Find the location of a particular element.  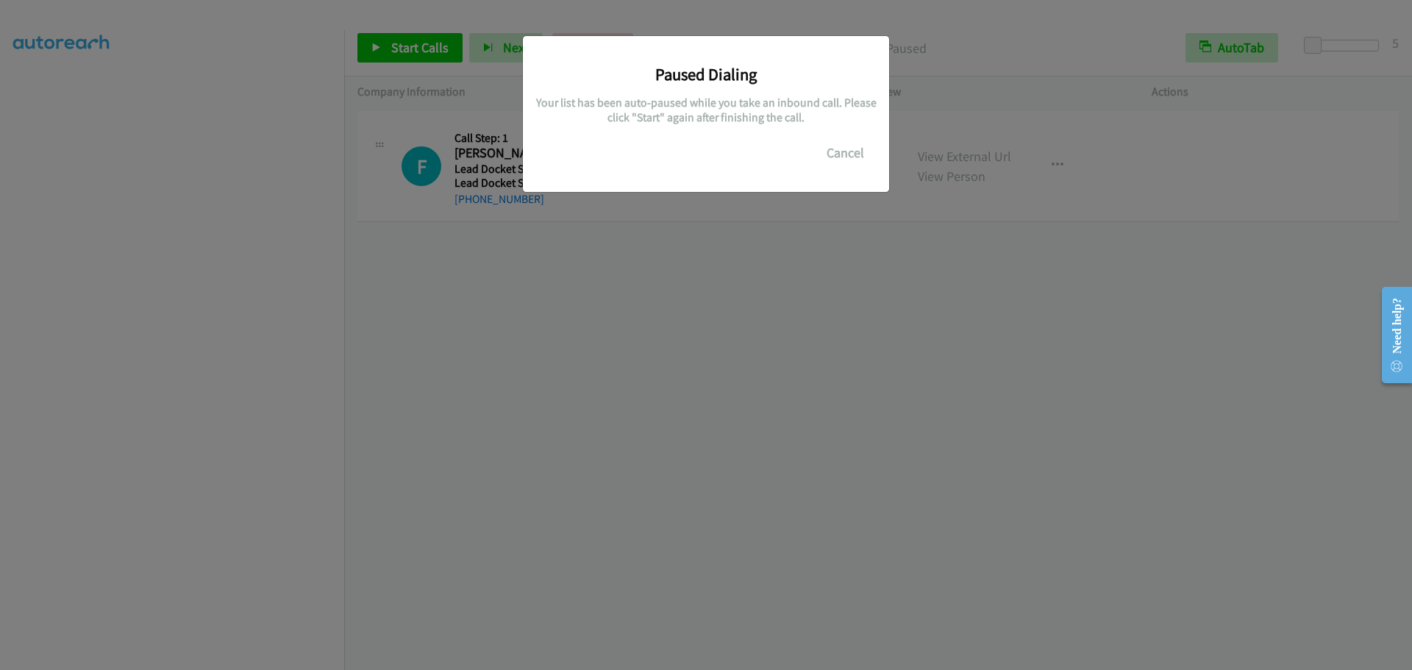

button: Cancel is located at coordinates (845, 153).